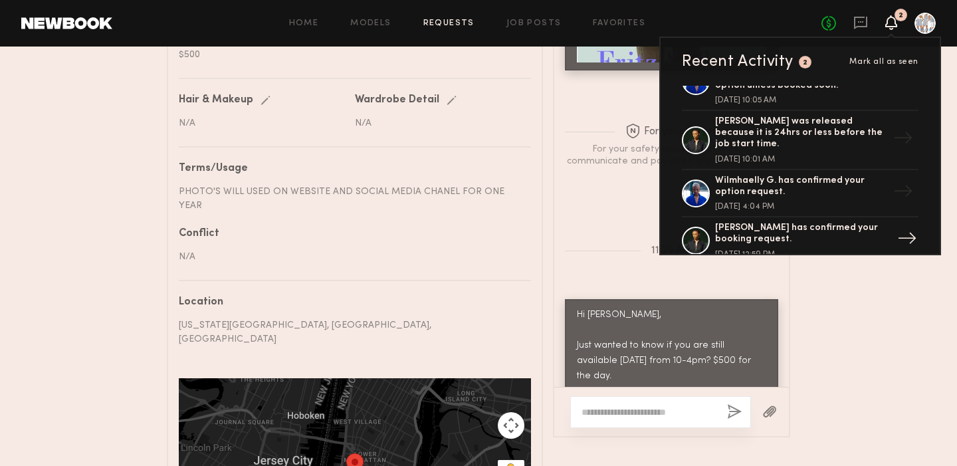 This screenshot has width=957, height=466. I want to click on span: Mark all as seen, so click(884, 62).